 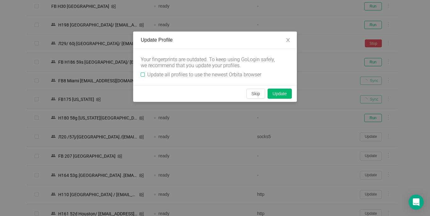 I want to click on button: Update, so click(x=279, y=93).